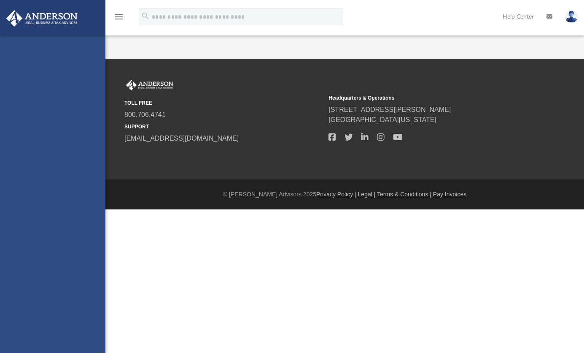 This screenshot has height=353, width=584. What do you see at coordinates (224, 127) in the screenshot?
I see `small: SUPPORT` at bounding box center [224, 127].